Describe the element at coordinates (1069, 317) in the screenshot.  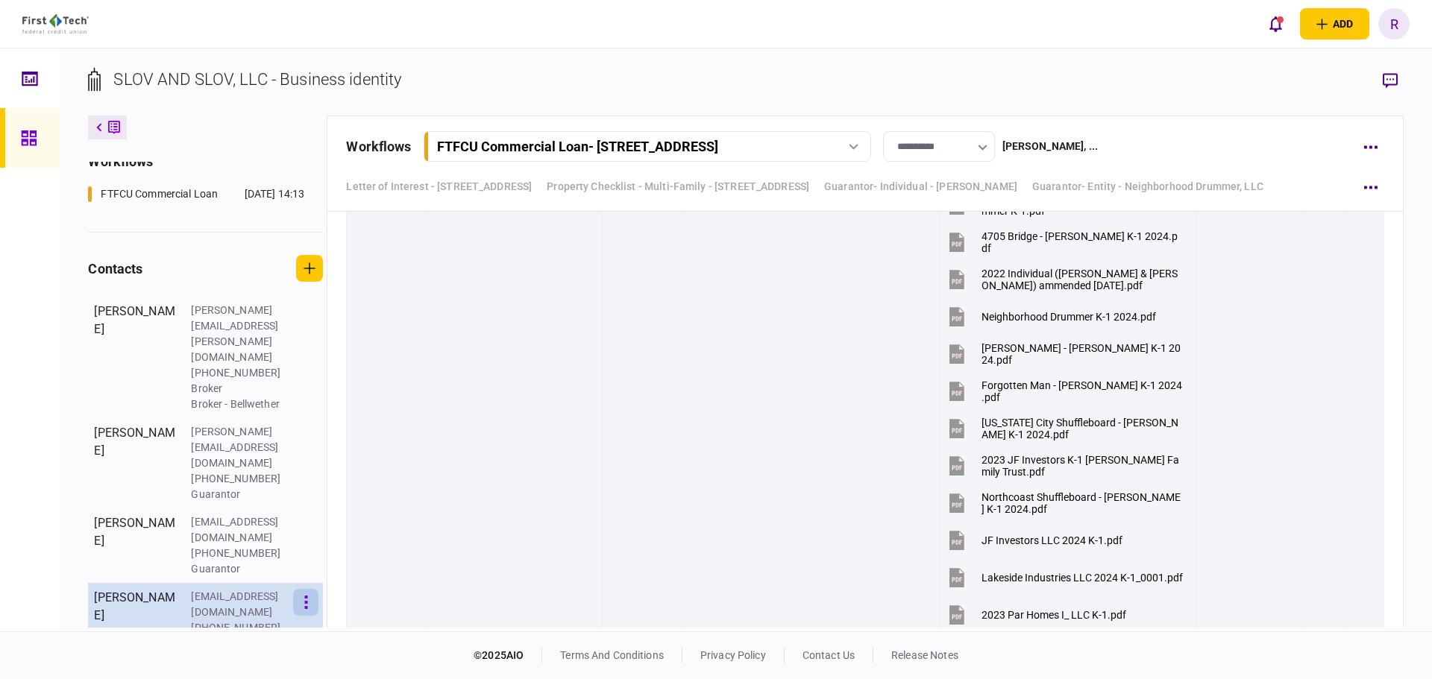
I see `div: Neighborhood Drummer K-1 2024.pdf` at that location.